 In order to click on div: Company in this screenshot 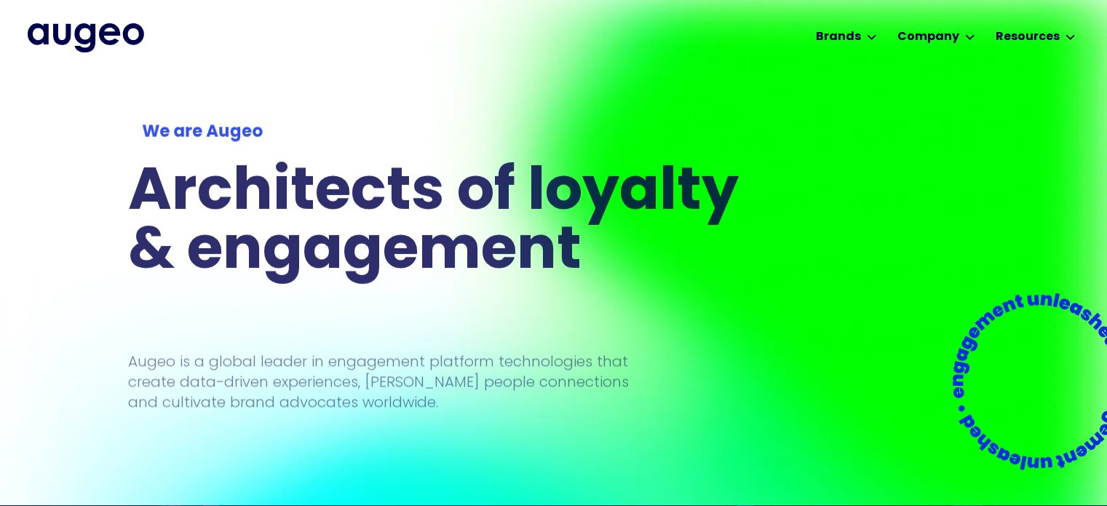, I will do `click(928, 37)`.